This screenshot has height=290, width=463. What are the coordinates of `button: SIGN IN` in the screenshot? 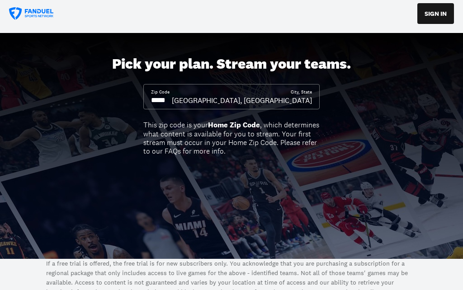 It's located at (436, 14).